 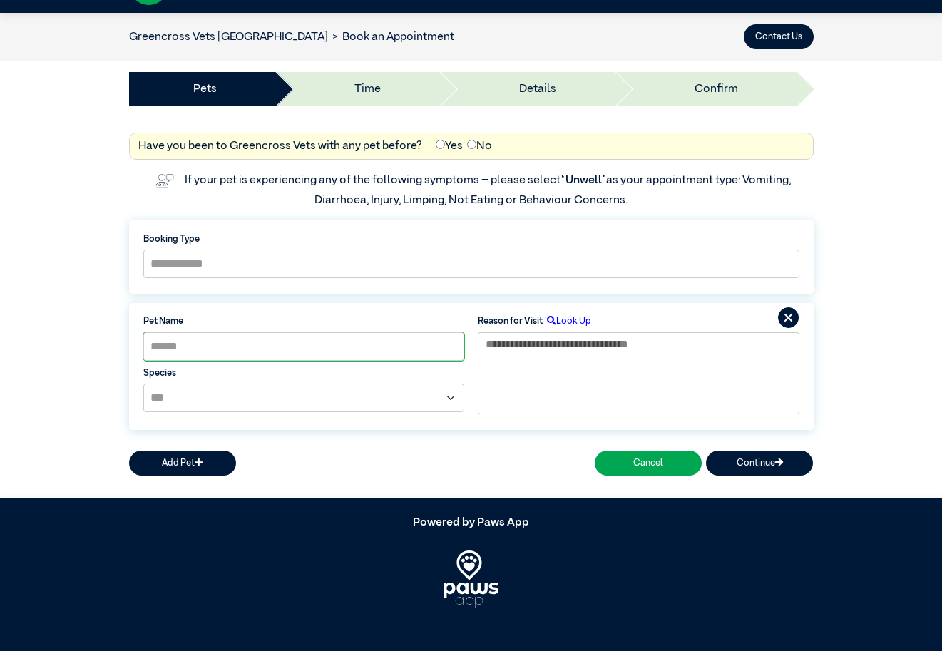 I want to click on label: Reason for Visit, so click(x=510, y=321).